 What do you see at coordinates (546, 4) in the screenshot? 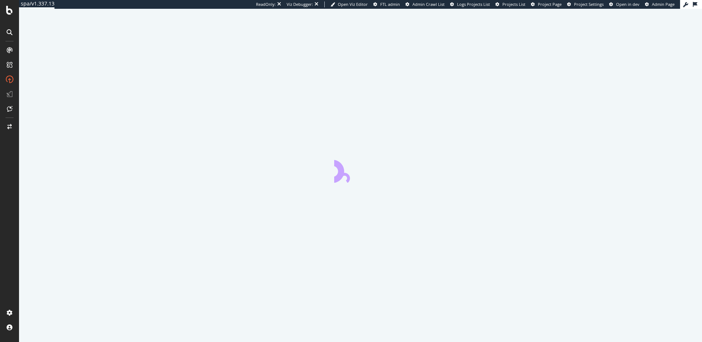
I see `a: Project Page` at bounding box center [546, 4].